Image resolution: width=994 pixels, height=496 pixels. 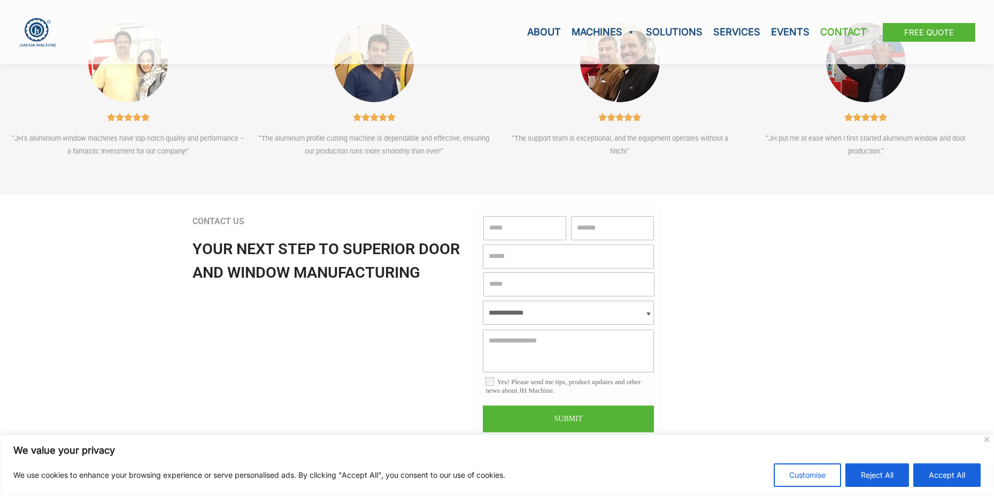 What do you see at coordinates (128, 145) in the screenshot?
I see `div: “JH’s aluminium window machines have top-notch quality and performance – a fantastic investment f...` at bounding box center [128, 145].